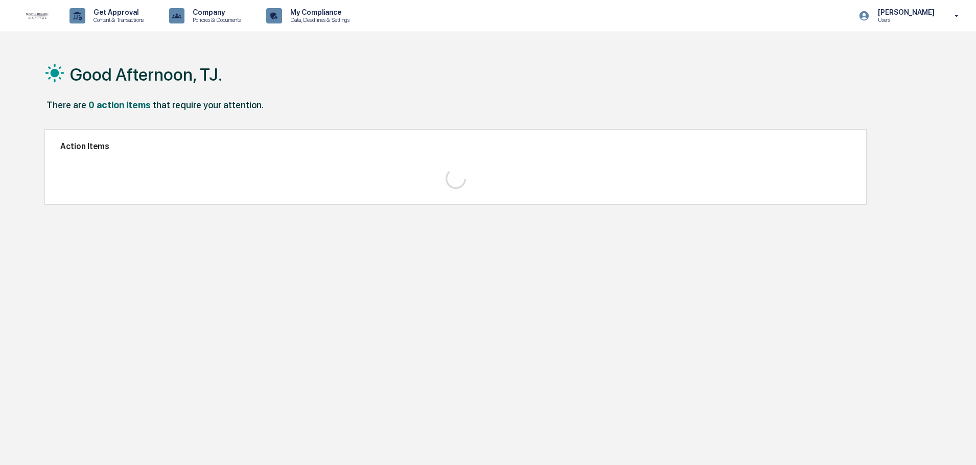 This screenshot has height=465, width=976. I want to click on p: Data, Deadlines & Settings, so click(318, 20).